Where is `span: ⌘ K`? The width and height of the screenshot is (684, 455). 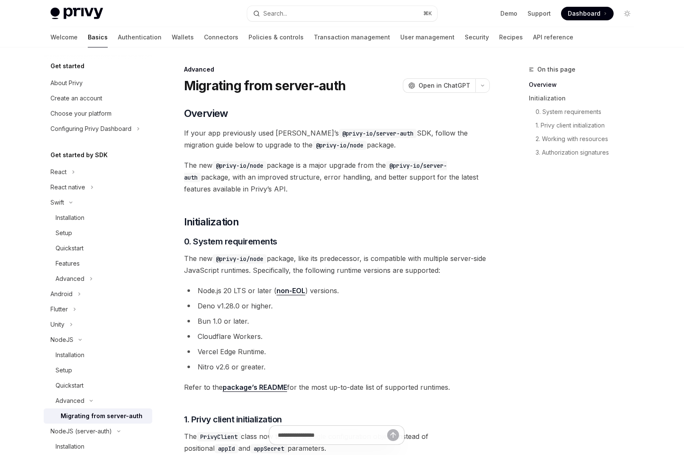
span: ⌘ K is located at coordinates (427, 14).